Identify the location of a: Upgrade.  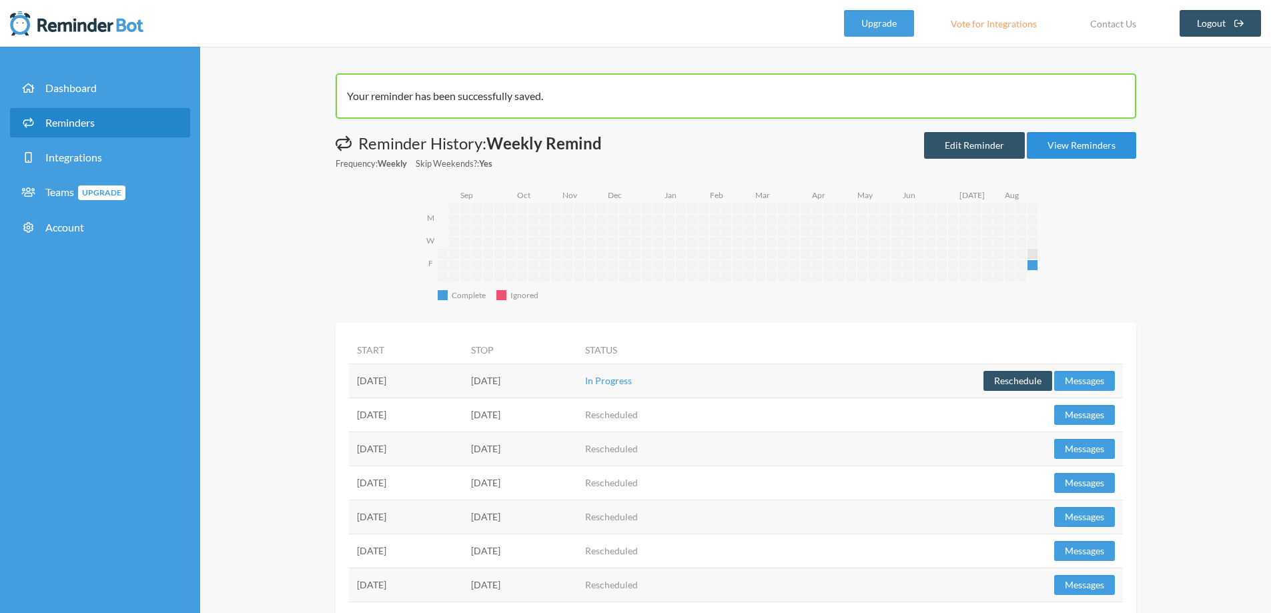
(879, 23).